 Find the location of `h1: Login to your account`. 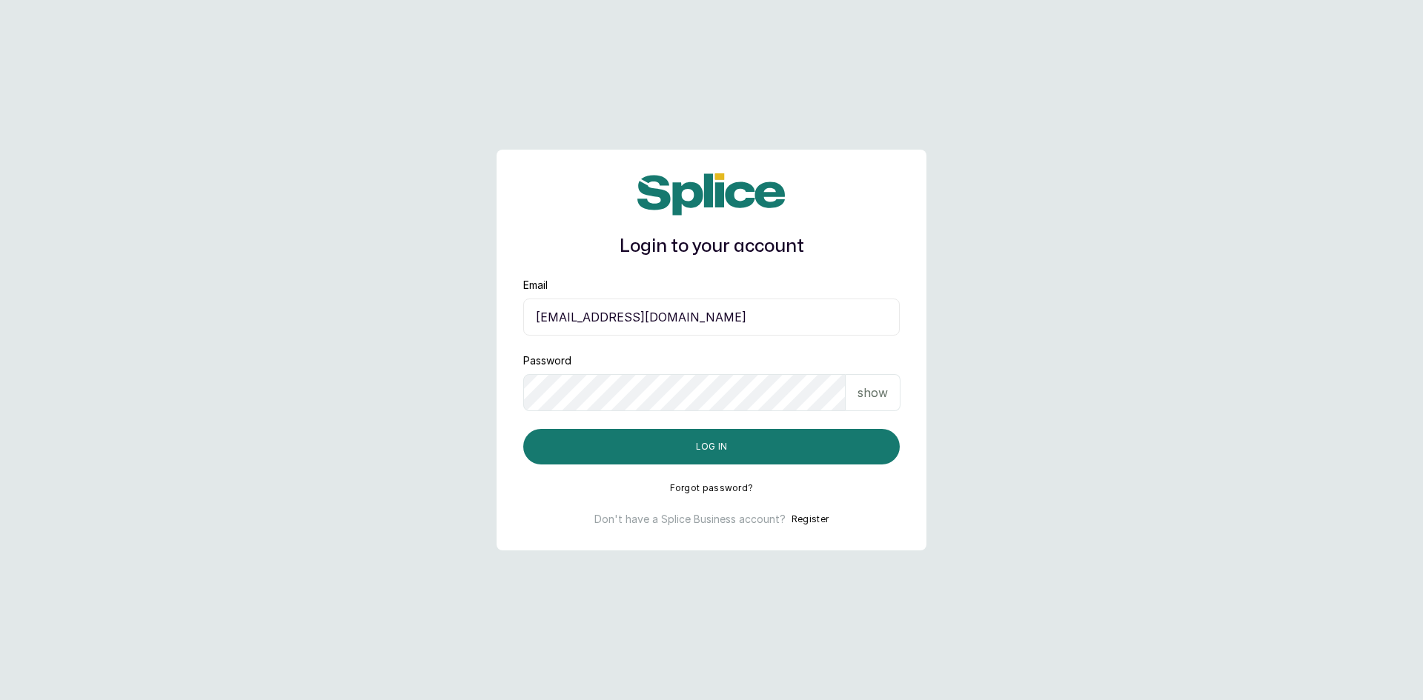

h1: Login to your account is located at coordinates (711, 247).